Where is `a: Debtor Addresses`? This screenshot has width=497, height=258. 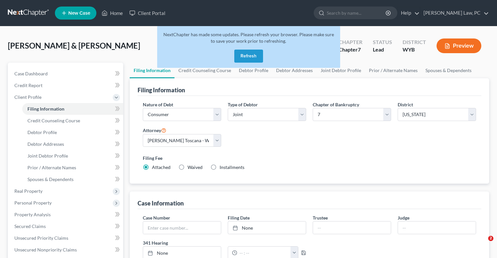
a: Debtor Addresses is located at coordinates (73, 144).